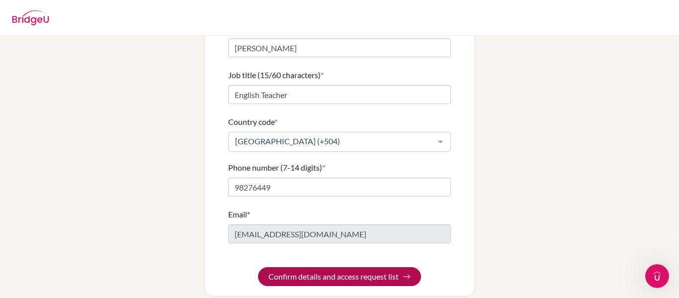 The width and height of the screenshot is (679, 298). Describe the element at coordinates (339, 187) in the screenshot. I see `input: Enter your number` at that location.